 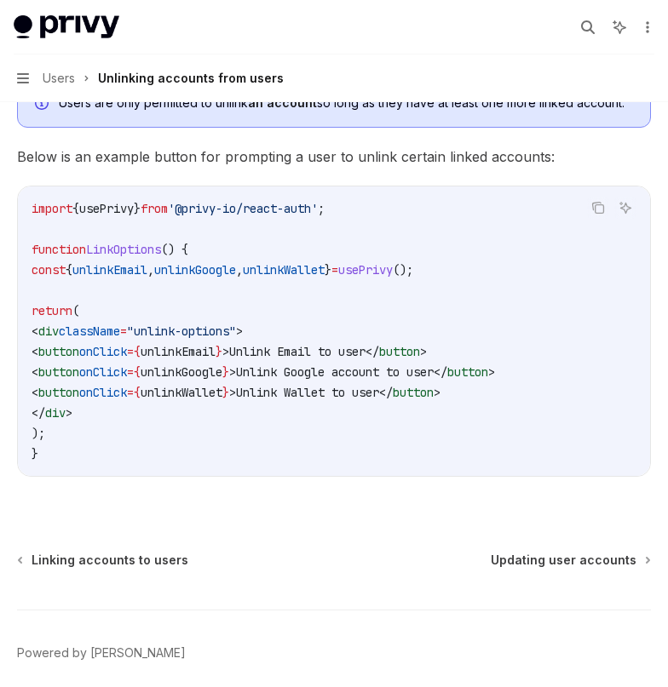 What do you see at coordinates (59, 250) in the screenshot?
I see `span: function` at bounding box center [59, 250].